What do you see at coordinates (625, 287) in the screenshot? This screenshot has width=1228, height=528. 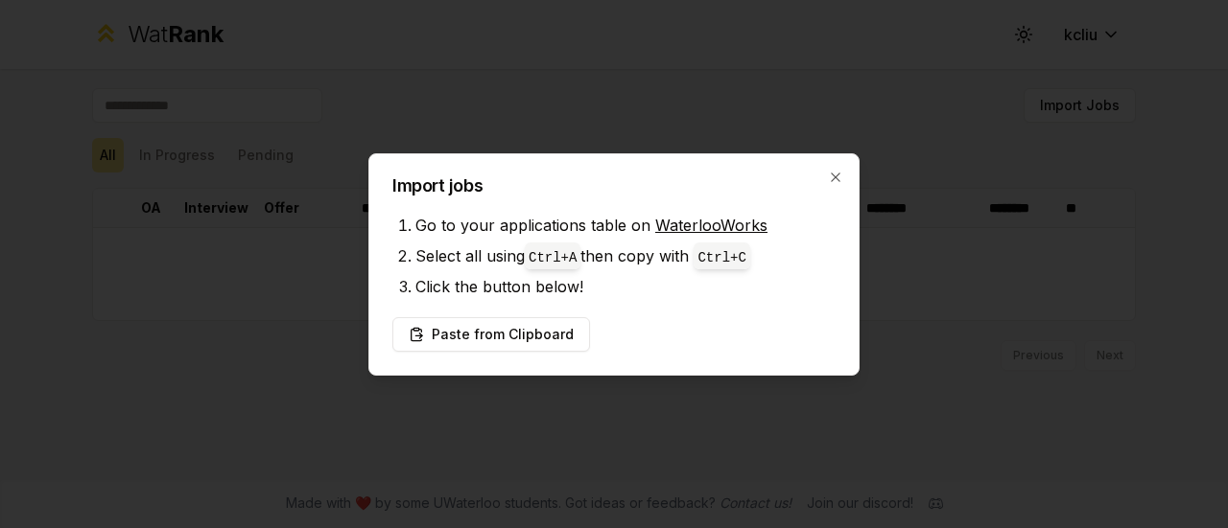 I see `li: Click the button below!` at bounding box center [625, 287].